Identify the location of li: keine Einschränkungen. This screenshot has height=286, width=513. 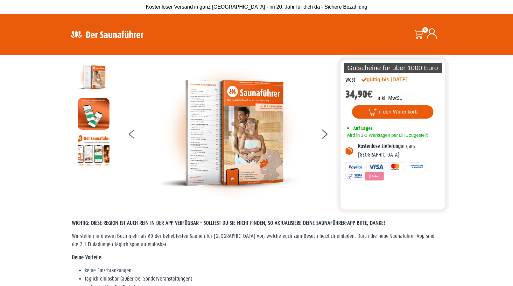
(263, 270).